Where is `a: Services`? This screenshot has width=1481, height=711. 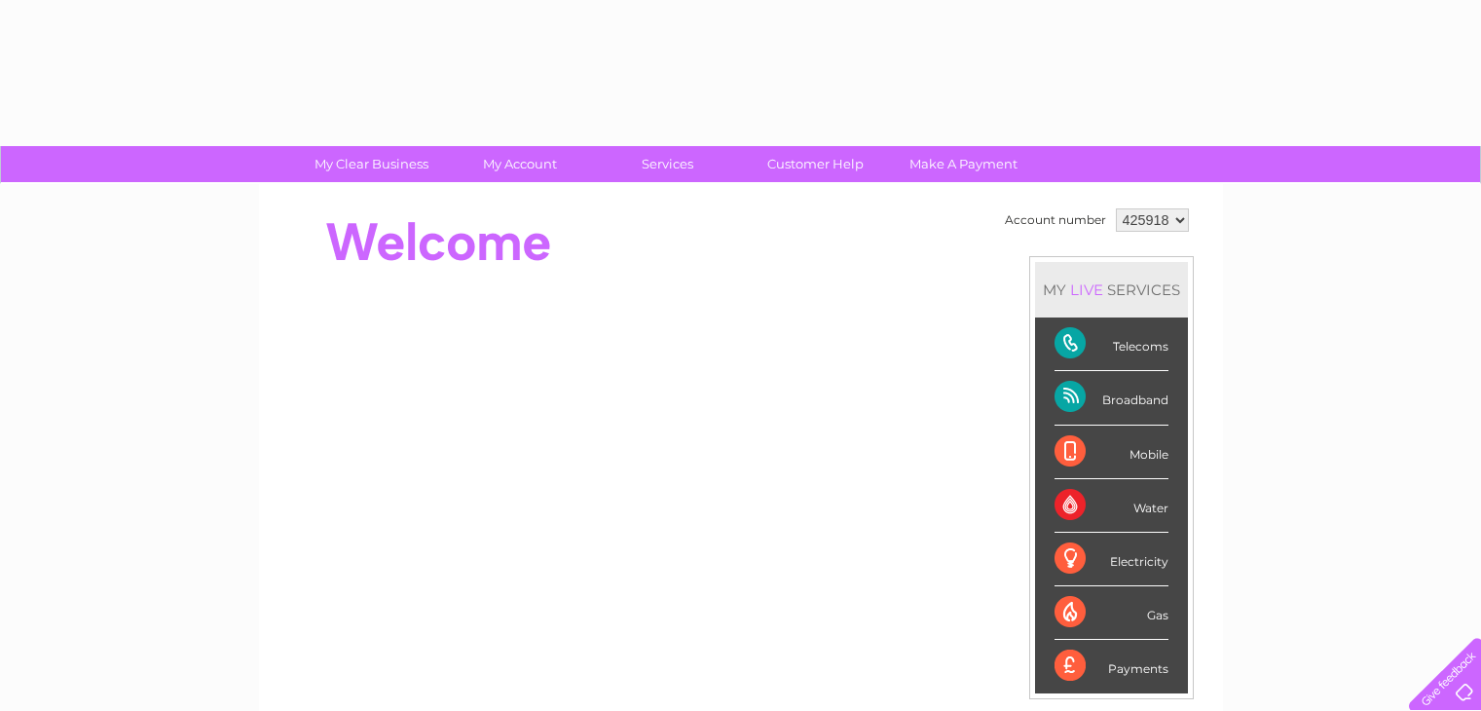
a: Services is located at coordinates (667, 164).